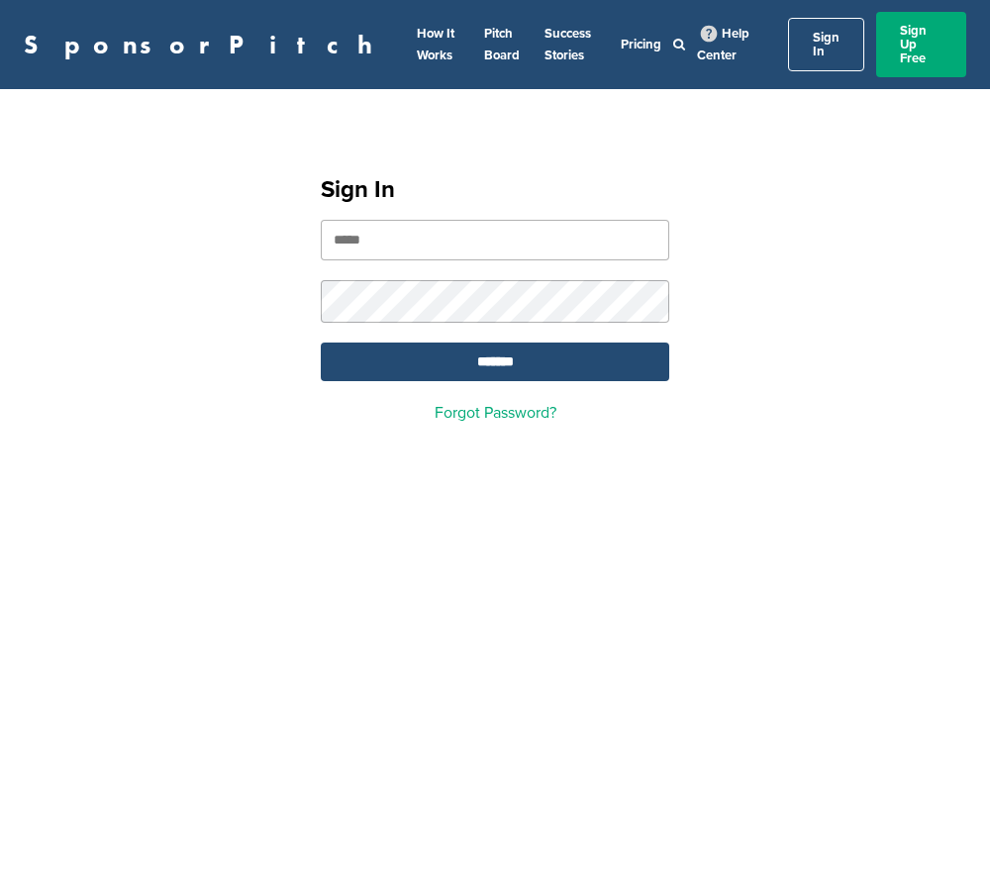  What do you see at coordinates (825, 45) in the screenshot?
I see `a: Sign In` at bounding box center [825, 45].